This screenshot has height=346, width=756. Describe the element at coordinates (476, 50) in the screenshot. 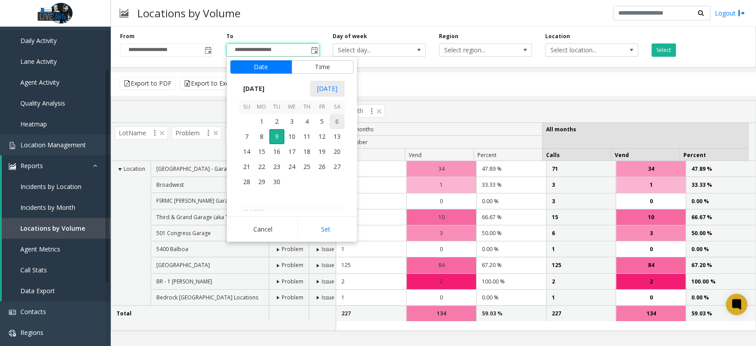

I see `span: Select region...` at that location.